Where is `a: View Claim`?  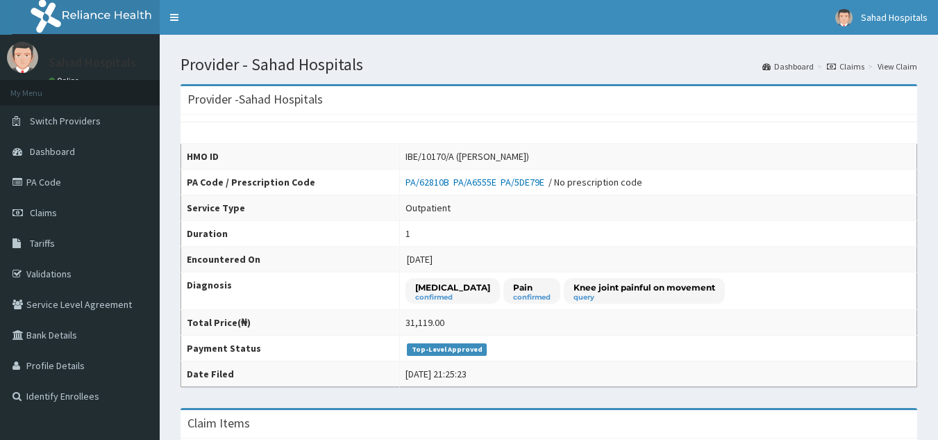 a: View Claim is located at coordinates (897, 66).